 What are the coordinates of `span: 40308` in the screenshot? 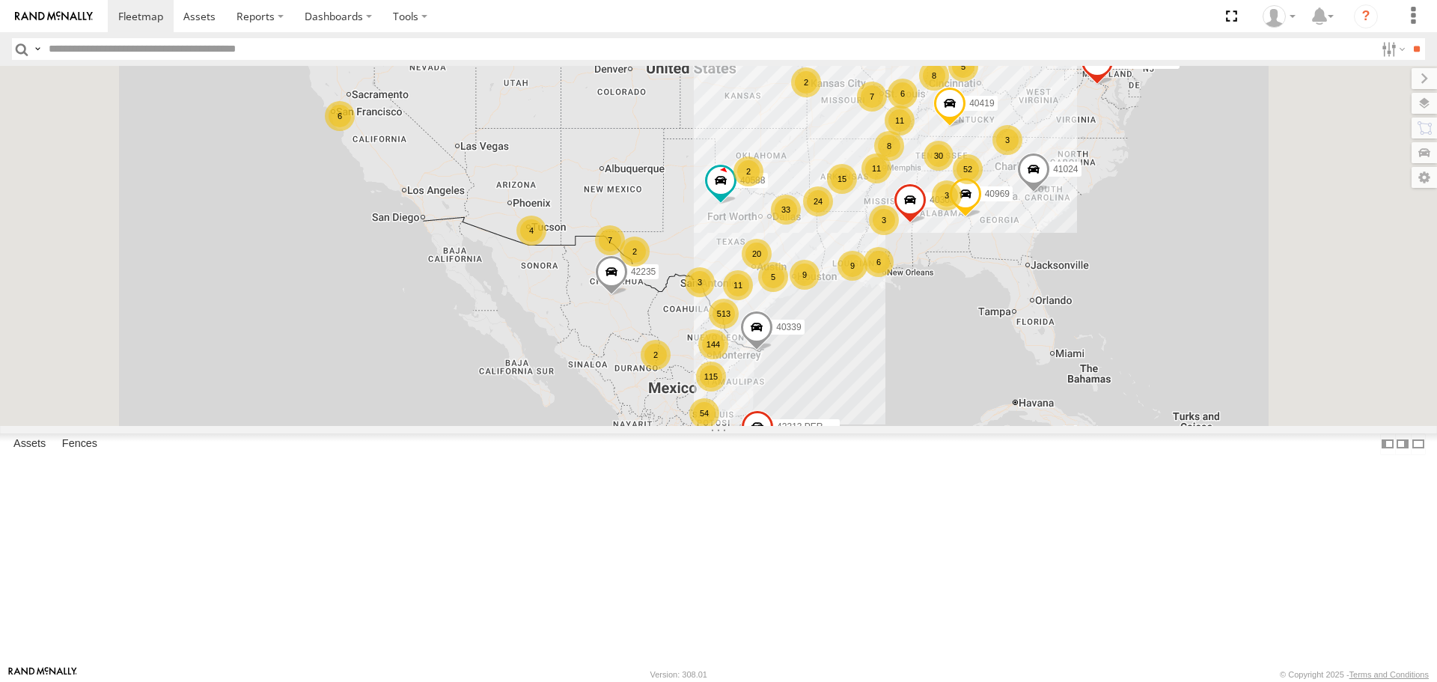 It's located at (941, 200).